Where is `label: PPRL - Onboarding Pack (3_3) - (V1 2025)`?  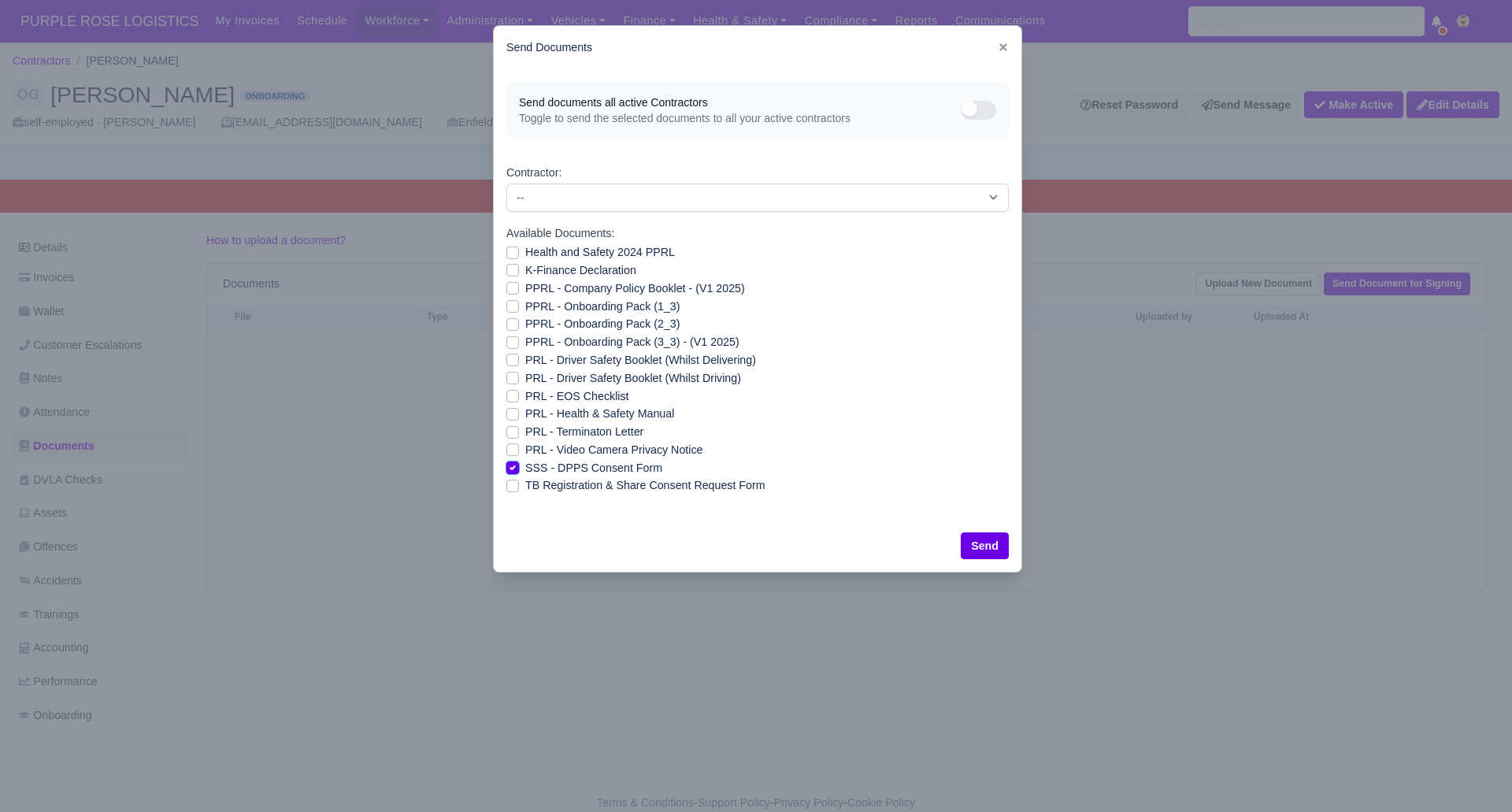
label: PPRL - Onboarding Pack (3_3) - (V1 2025) is located at coordinates (633, 342).